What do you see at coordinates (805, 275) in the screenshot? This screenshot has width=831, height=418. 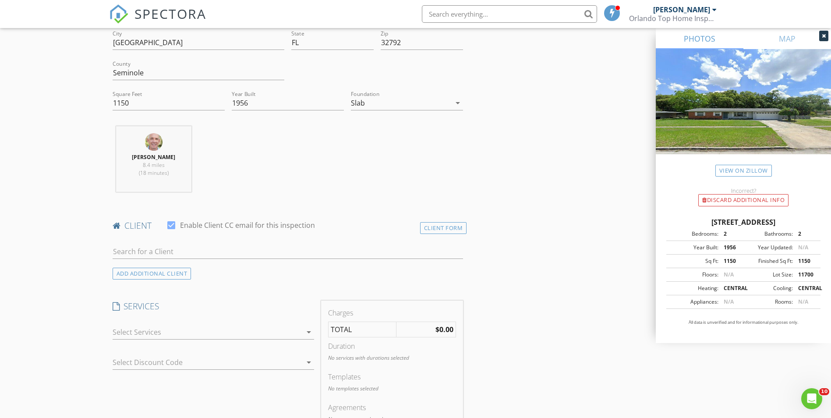 I see `div: 11700` at bounding box center [805, 275].